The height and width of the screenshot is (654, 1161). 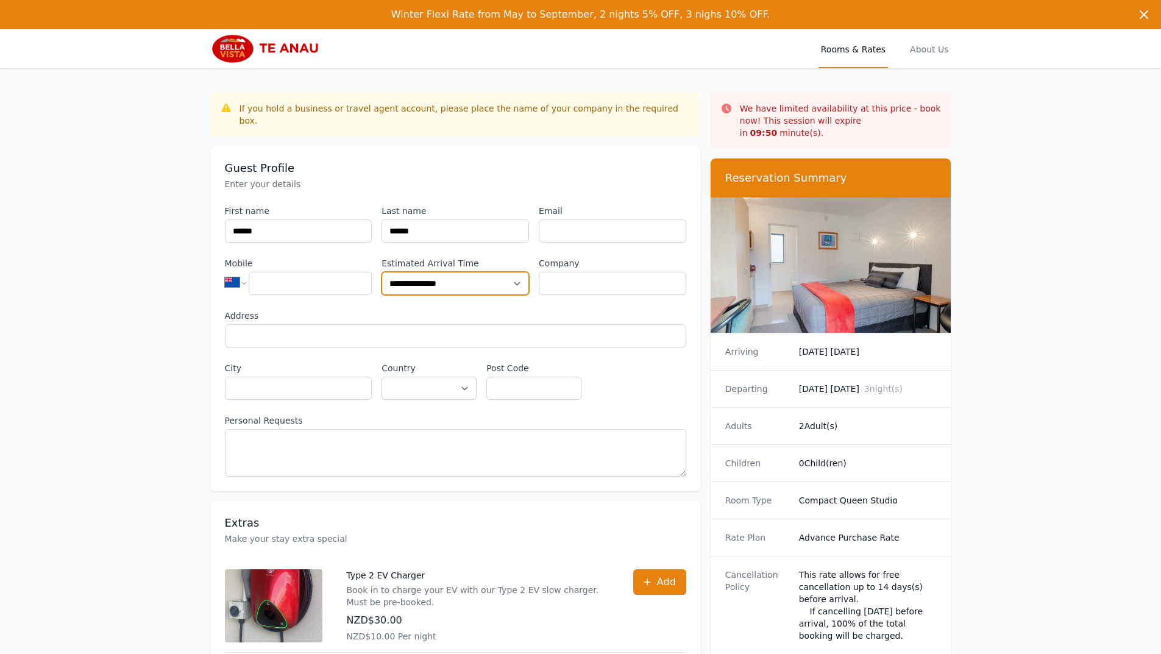 I want to click on label: Company, so click(x=613, y=263).